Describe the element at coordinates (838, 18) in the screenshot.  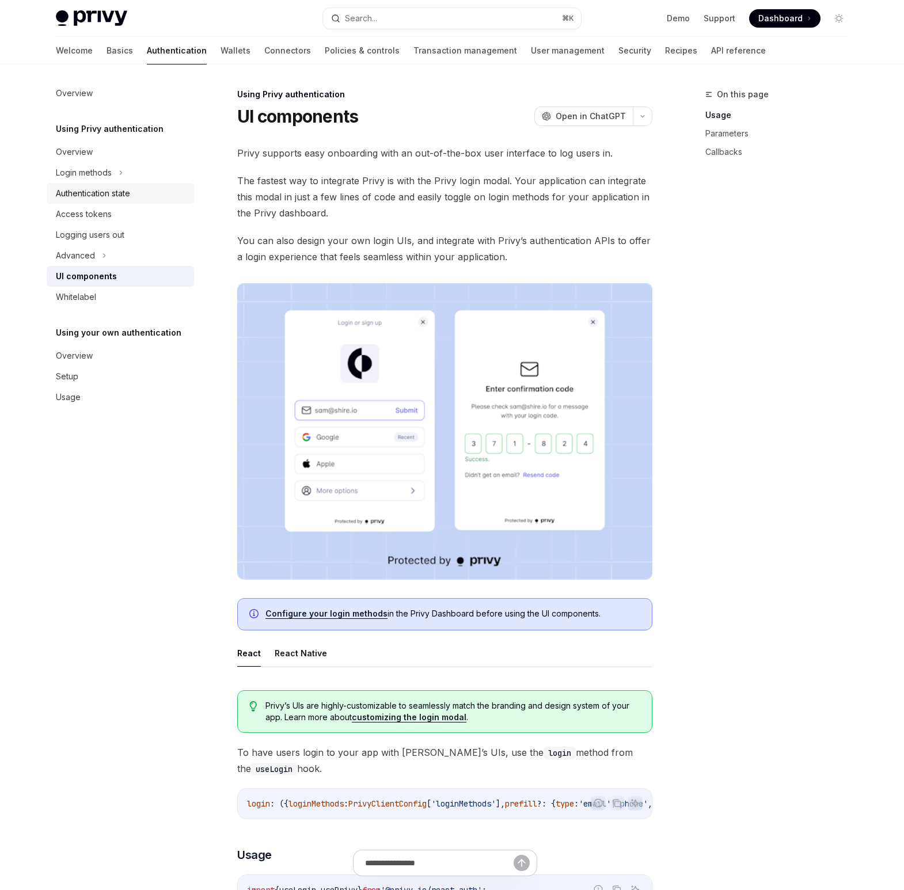
I see `button: Toggle dark mode` at that location.